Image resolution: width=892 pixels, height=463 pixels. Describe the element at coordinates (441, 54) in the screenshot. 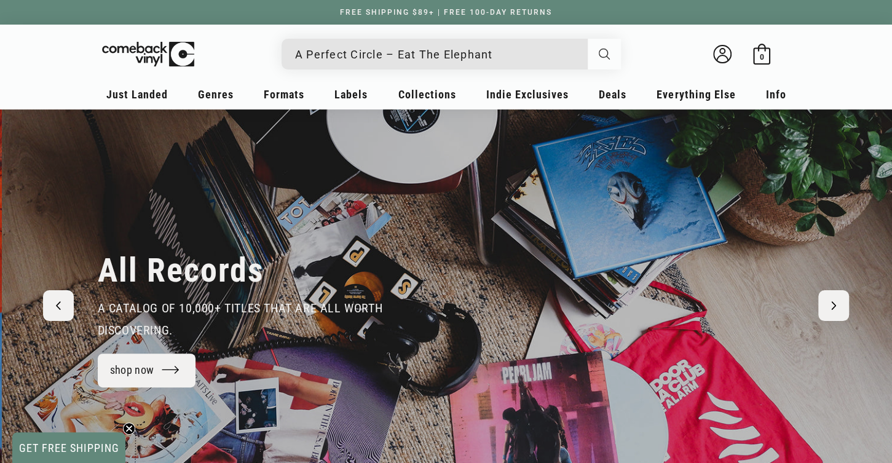

I see `input: When autocomplete results are available use up and down arrows to review and enter to select` at that location.